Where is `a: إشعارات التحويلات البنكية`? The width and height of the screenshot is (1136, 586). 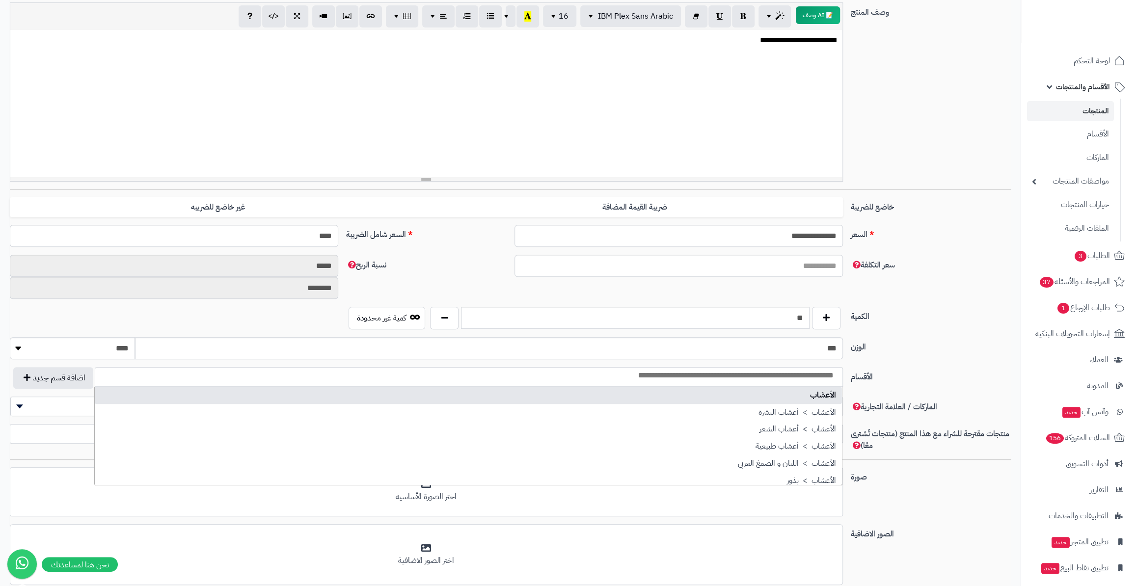
a: إشعارات التحويلات البنكية is located at coordinates (1079, 334).